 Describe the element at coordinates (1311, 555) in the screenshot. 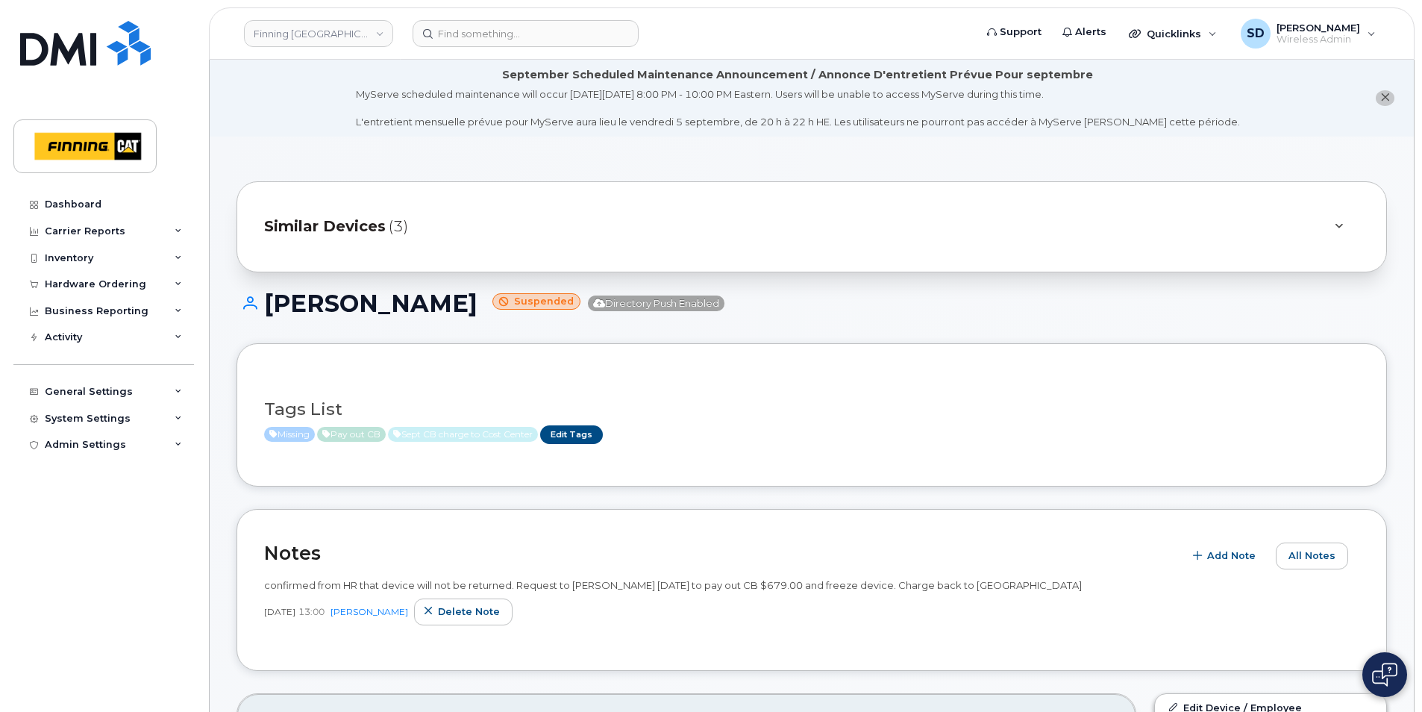

I see `span: All Notes` at that location.